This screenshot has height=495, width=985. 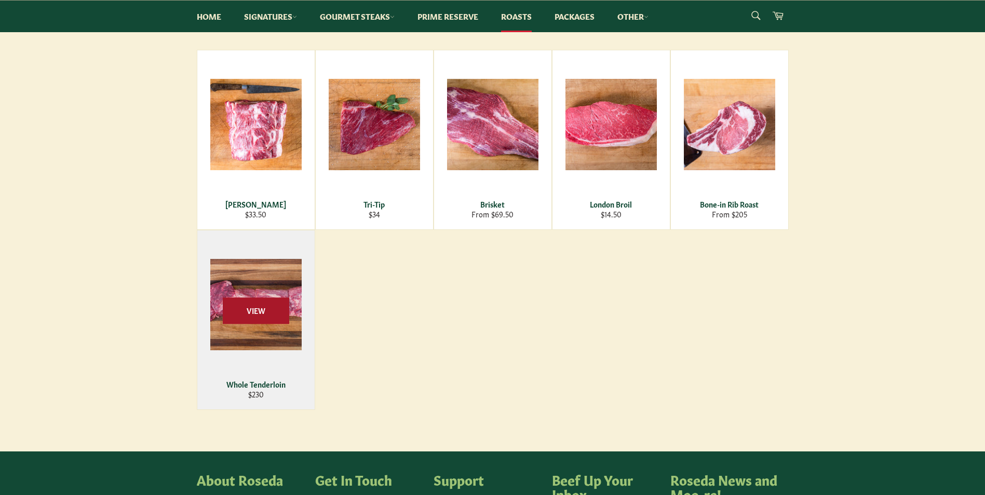 What do you see at coordinates (729, 140) in the screenshot?
I see `a: Bone-in Rib Roast Bone-in Rib Roast From $205` at bounding box center [729, 140].